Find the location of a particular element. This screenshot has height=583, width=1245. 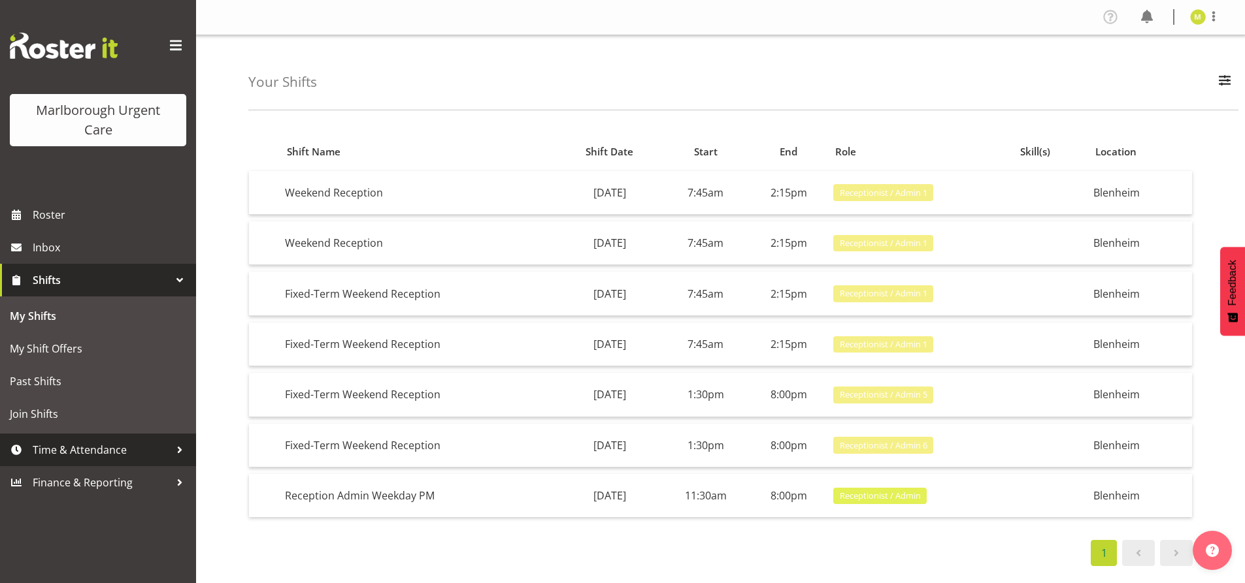

span: Inbox is located at coordinates (111, 248).